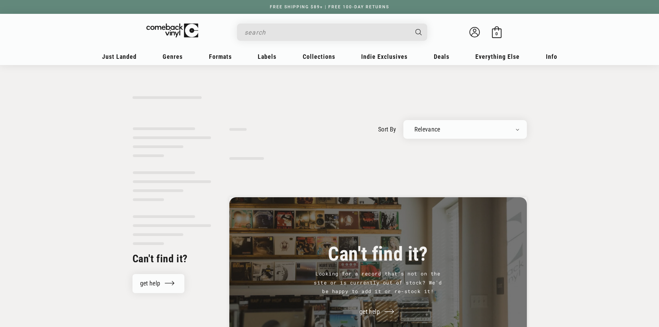  Describe the element at coordinates (496, 34) in the screenshot. I see `span: 0` at that location.